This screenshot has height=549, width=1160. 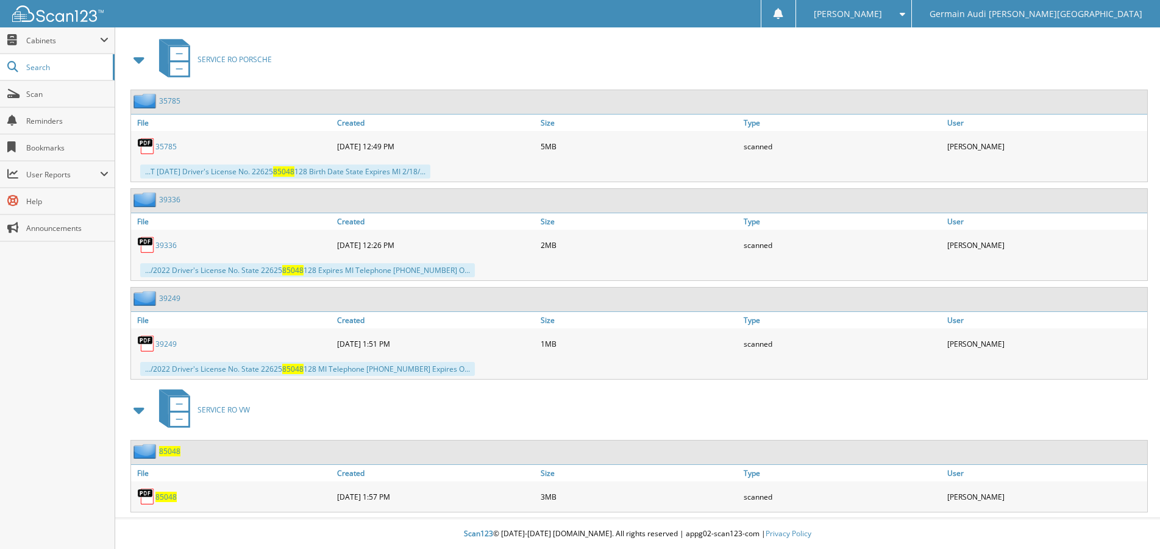 What do you see at coordinates (67, 121) in the screenshot?
I see `span: Reminders` at bounding box center [67, 121].